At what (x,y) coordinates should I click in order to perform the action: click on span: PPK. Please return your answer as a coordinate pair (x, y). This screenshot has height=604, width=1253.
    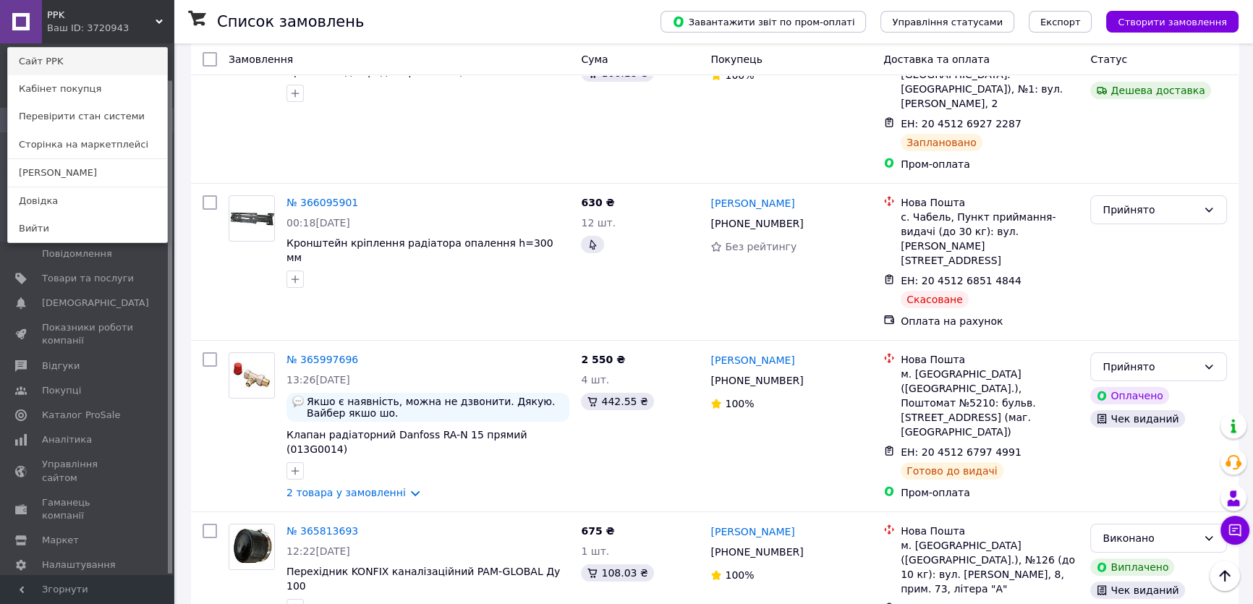
    Looking at the image, I should click on (101, 15).